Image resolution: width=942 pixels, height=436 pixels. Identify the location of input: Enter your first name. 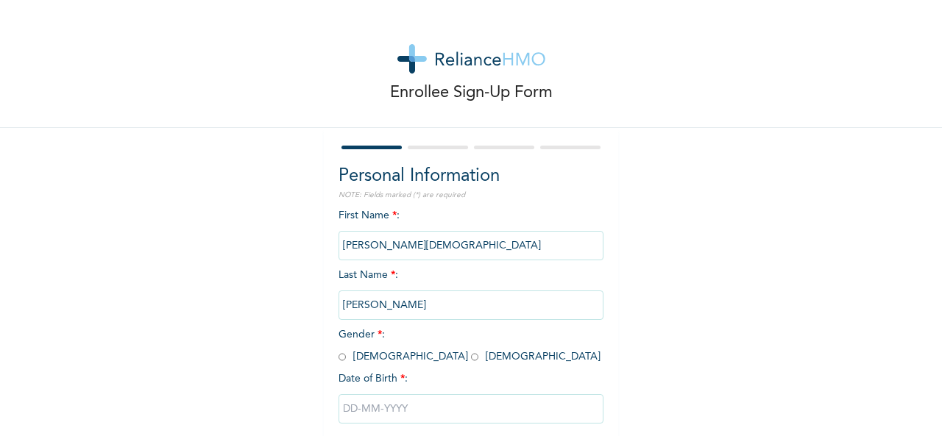
(471, 246).